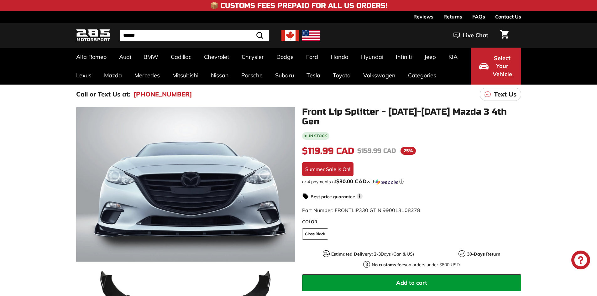 This screenshot has width=597, height=296. Describe the element at coordinates (453, 57) in the screenshot. I see `a: KIA` at that location.